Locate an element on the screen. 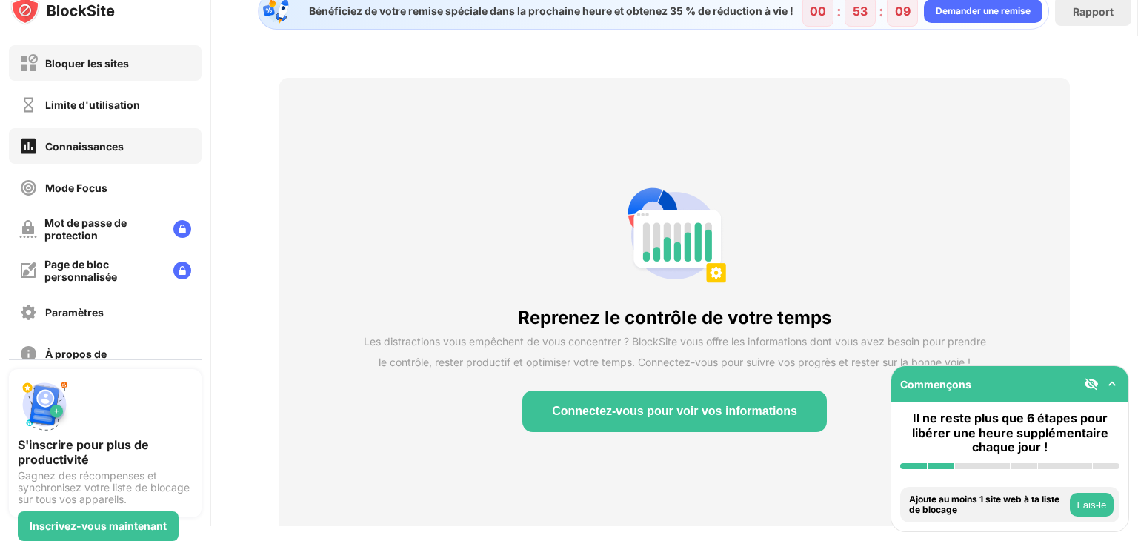  font: Mode Focus is located at coordinates (76, 187).